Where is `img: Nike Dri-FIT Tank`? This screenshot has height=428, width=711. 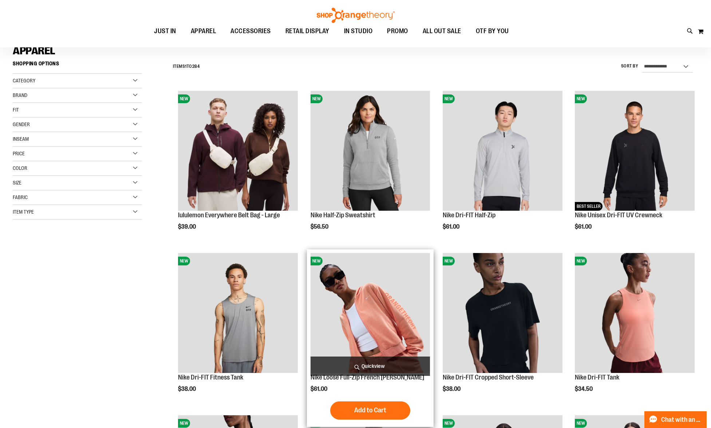 img: Nike Dri-FIT Tank is located at coordinates (635, 313).